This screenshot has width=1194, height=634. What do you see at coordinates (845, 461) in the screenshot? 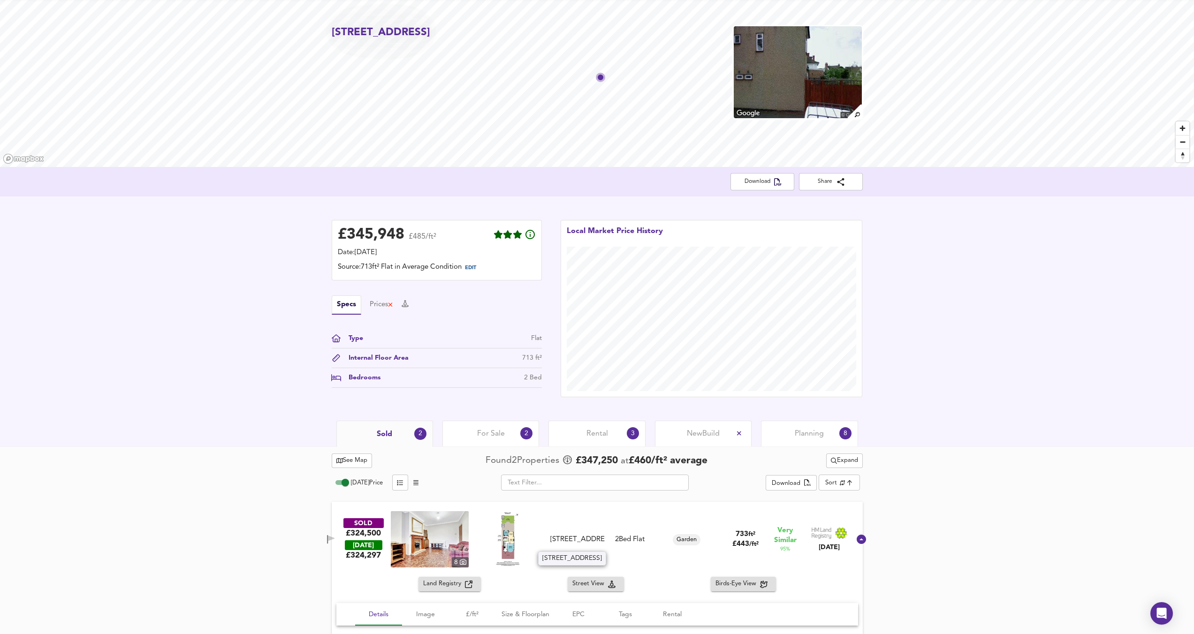
I see `button: Expand` at bounding box center [845, 461].